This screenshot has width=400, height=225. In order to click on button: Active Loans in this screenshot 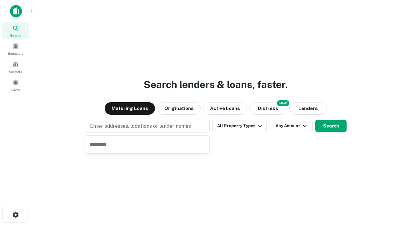, I will do `click(225, 108)`.